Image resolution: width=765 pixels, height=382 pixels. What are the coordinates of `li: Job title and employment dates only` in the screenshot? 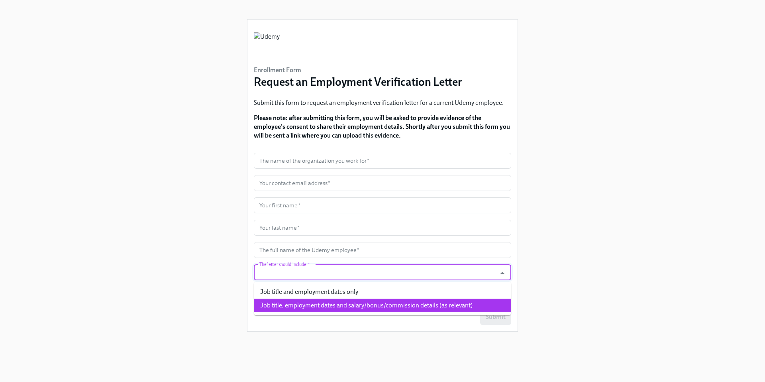 It's located at (382, 292).